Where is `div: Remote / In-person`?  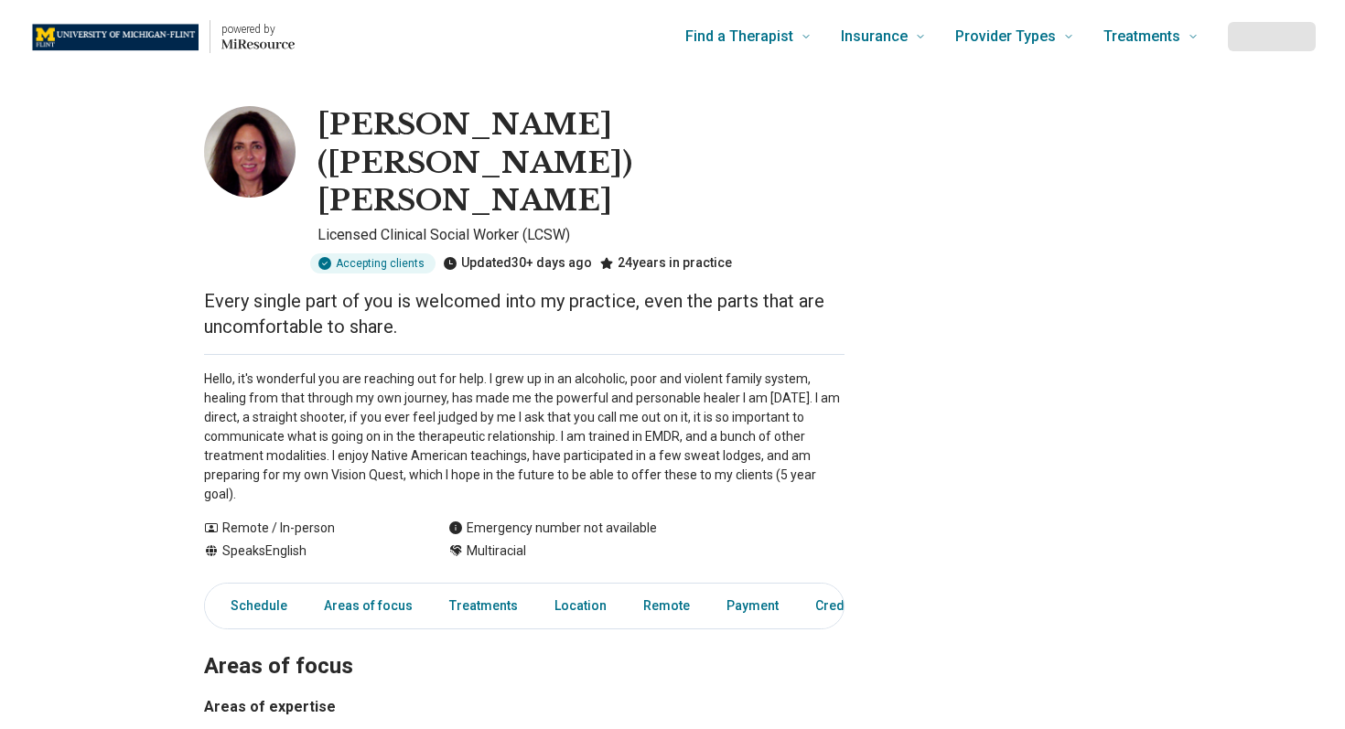 div: Remote / In-person is located at coordinates (307, 528).